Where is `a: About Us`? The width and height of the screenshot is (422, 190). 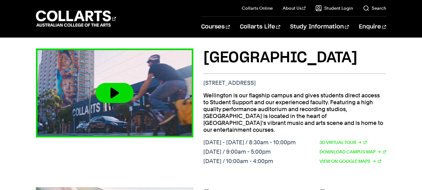
a: About Us is located at coordinates (294, 8).